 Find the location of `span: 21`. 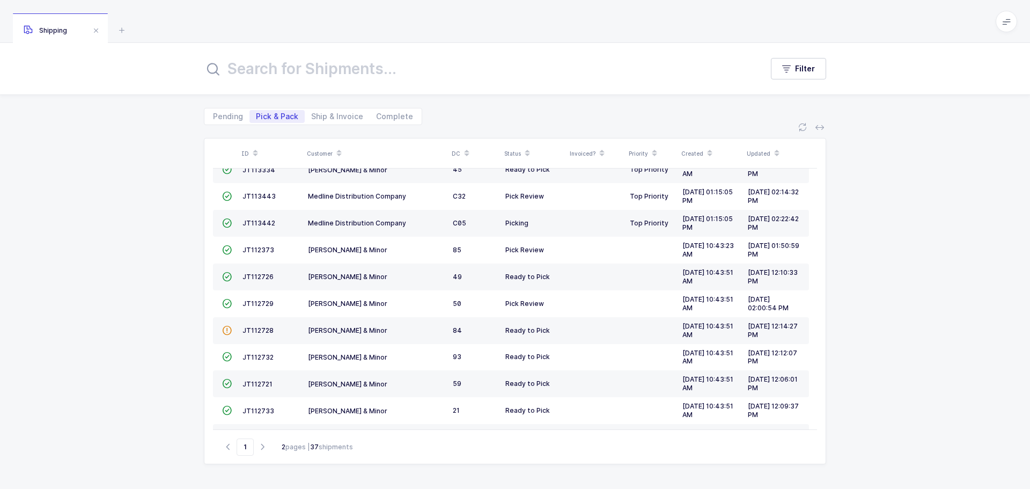

span: 21 is located at coordinates (456, 410).